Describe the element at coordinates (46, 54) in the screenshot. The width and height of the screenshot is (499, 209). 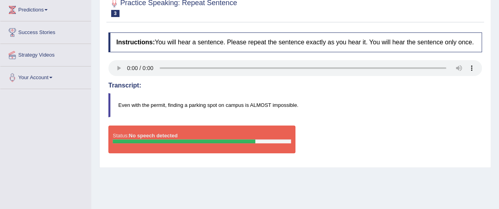
I see `a: Strategy Videos` at that location.